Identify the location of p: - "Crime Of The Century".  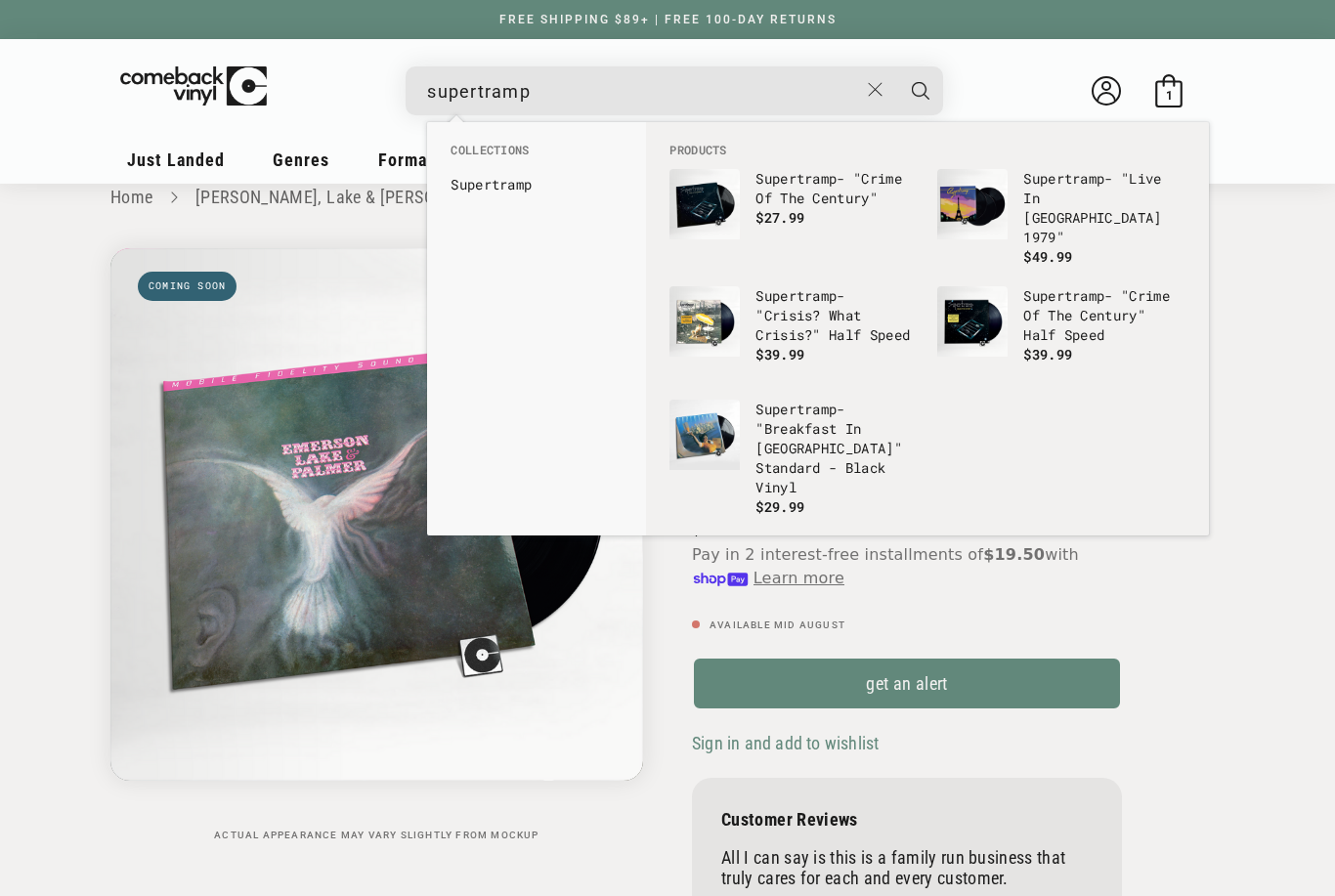
(837, 188).